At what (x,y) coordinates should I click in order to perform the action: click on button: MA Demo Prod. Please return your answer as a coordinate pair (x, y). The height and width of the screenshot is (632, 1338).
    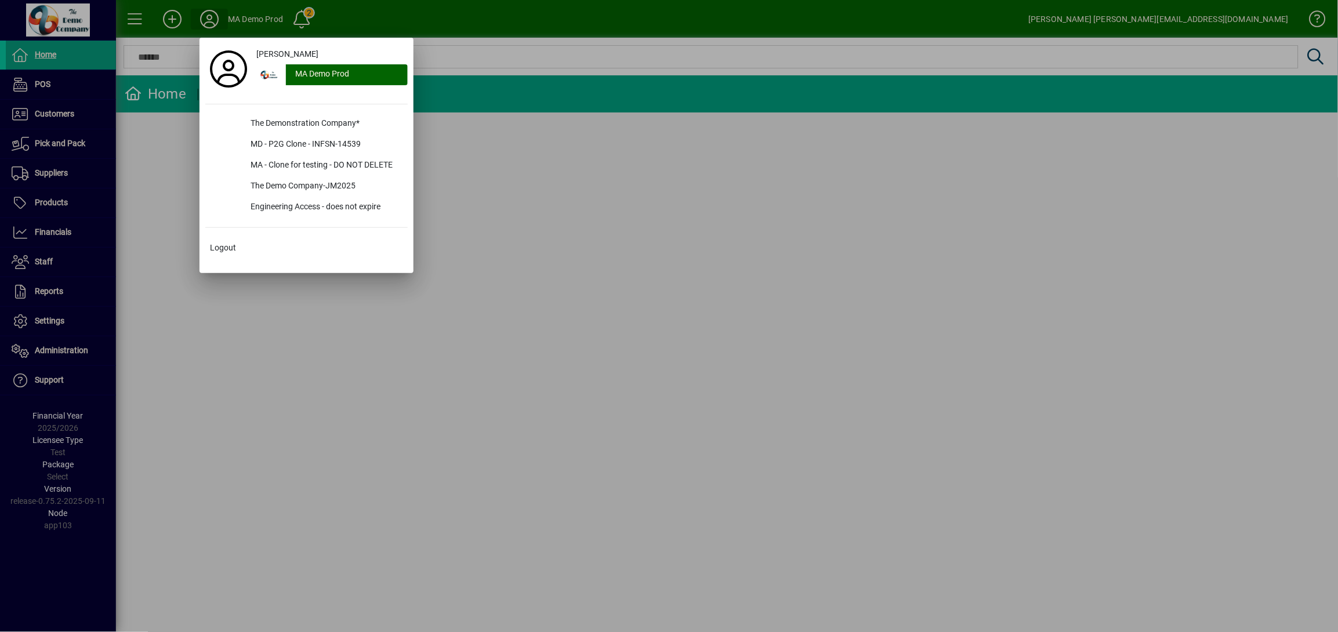
    Looking at the image, I should click on (329, 75).